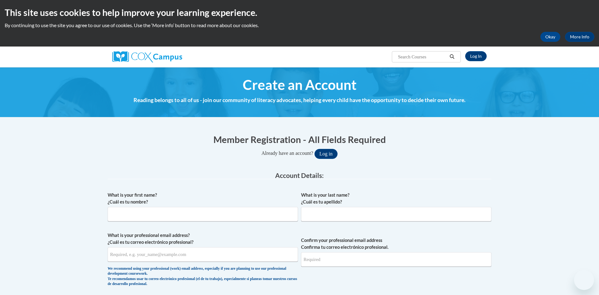 The width and height of the screenshot is (599, 295). Describe the element at coordinates (396, 243) in the screenshot. I see `label: Confirm your professional email address Confirma tu correo electrónico profesional.` at that location.